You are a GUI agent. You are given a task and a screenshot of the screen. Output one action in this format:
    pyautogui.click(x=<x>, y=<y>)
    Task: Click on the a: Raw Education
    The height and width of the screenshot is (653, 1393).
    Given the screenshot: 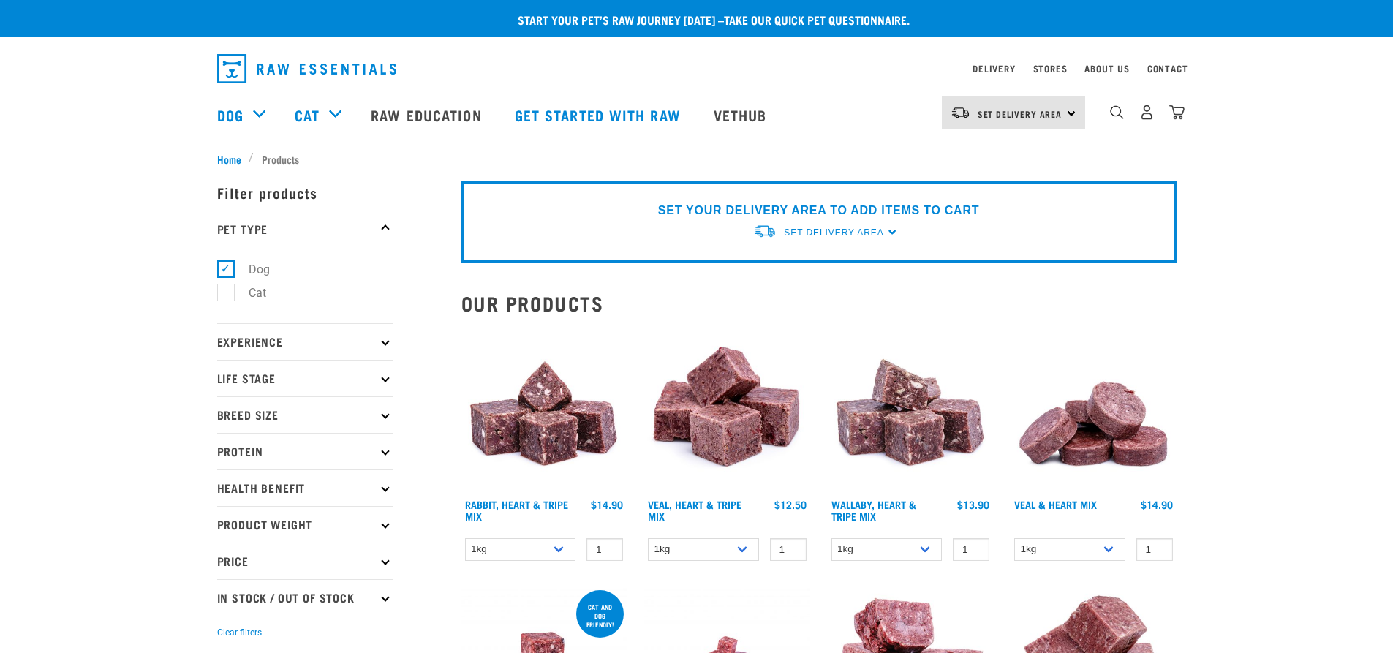 What is the action you would take?
    pyautogui.click(x=428, y=115)
    